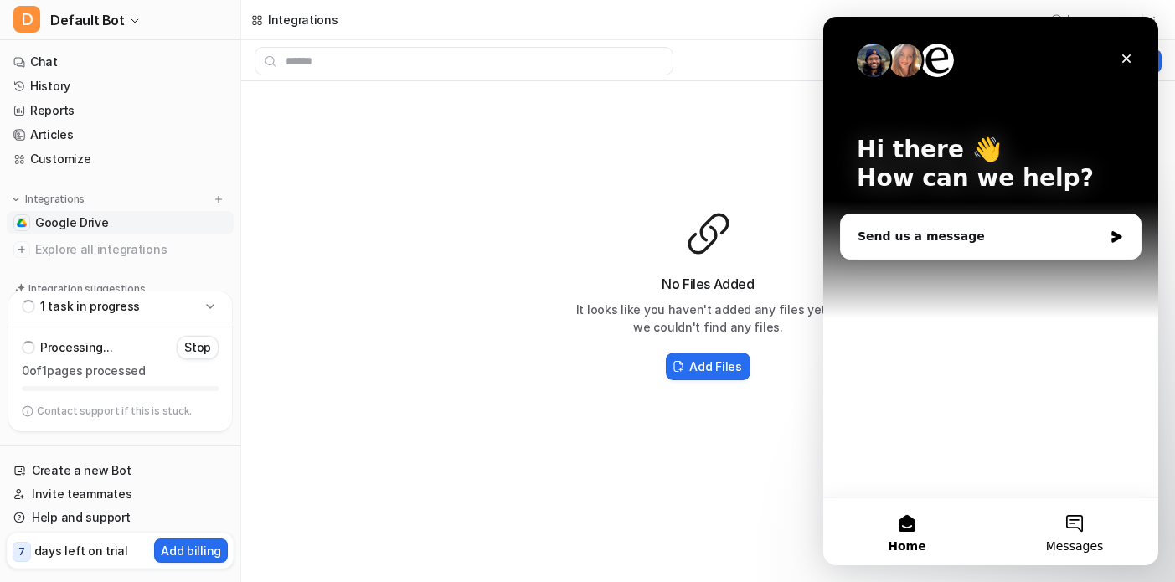 The height and width of the screenshot is (582, 1175). Describe the element at coordinates (120, 111) in the screenshot. I see `a: Reports` at that location.